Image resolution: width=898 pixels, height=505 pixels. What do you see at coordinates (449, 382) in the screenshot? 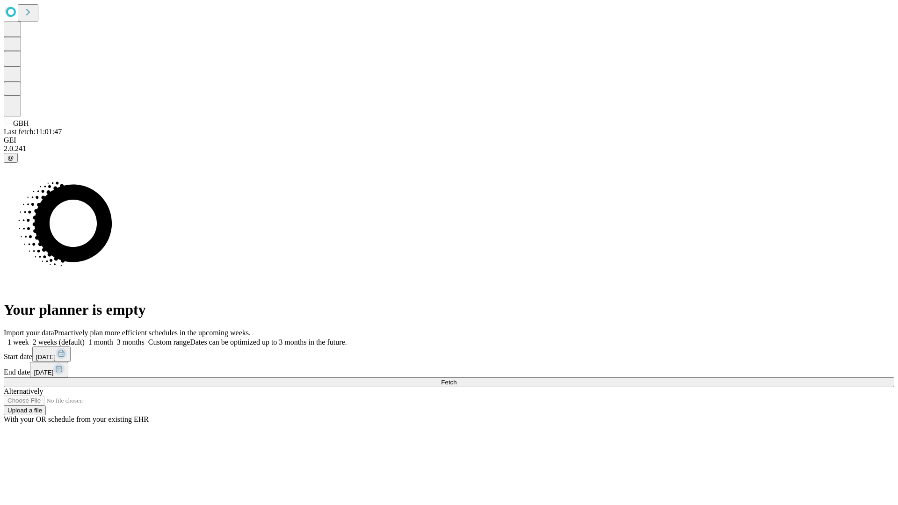
I see `span: Fetch` at bounding box center [449, 382].